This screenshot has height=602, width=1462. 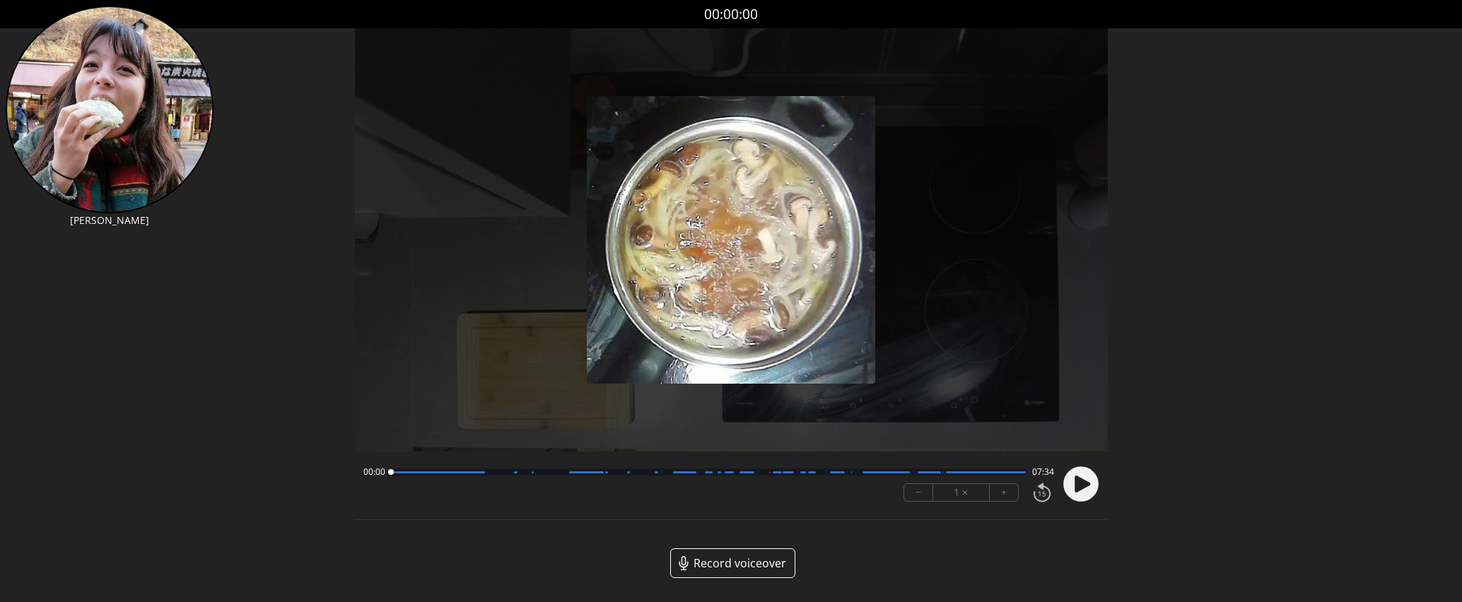 What do you see at coordinates (110, 110) in the screenshot?
I see `img: LG` at bounding box center [110, 110].